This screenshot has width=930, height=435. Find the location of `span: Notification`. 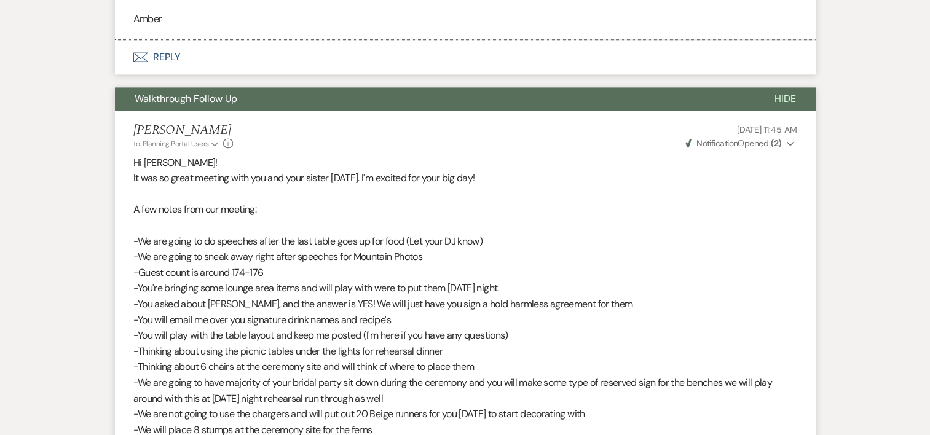

span: Notification is located at coordinates (717, 143).